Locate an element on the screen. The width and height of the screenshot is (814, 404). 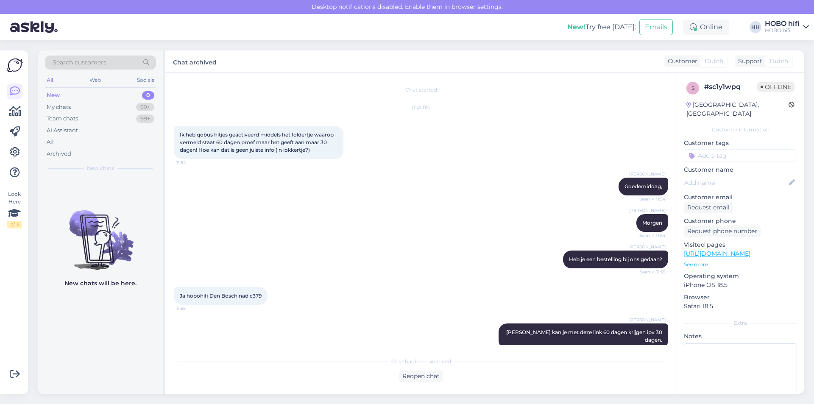
input: Add name is located at coordinates (736, 183).